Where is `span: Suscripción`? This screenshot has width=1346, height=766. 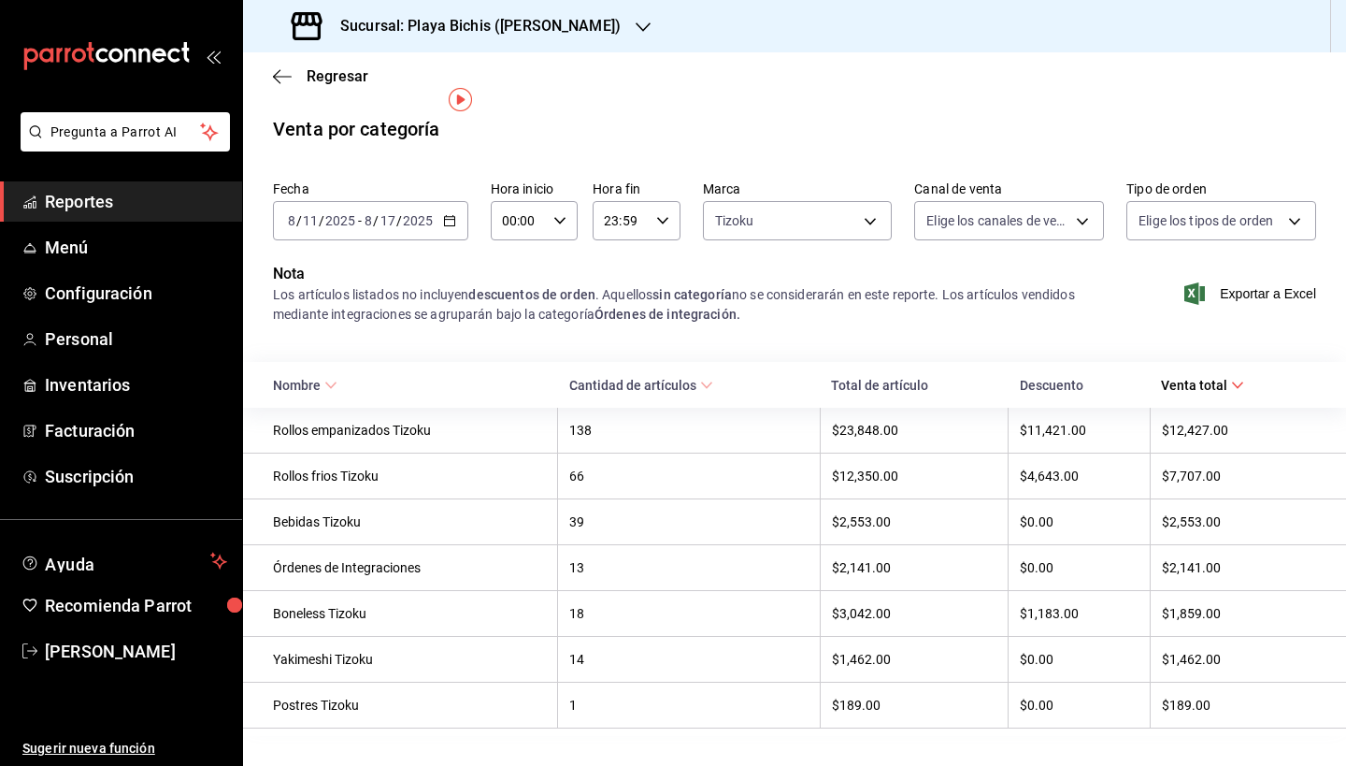 span: Suscripción is located at coordinates (136, 476).